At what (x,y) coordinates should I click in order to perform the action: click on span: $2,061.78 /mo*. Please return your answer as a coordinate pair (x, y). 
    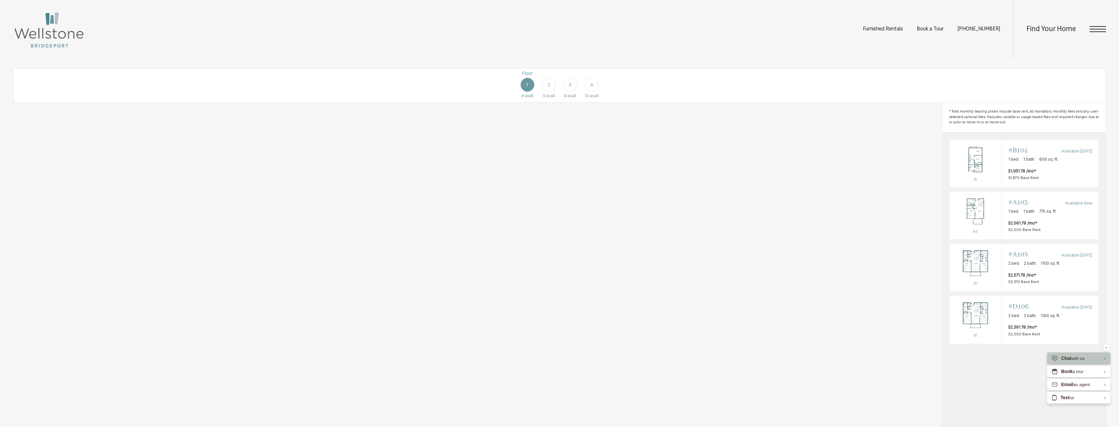
    Looking at the image, I should click on (1023, 223).